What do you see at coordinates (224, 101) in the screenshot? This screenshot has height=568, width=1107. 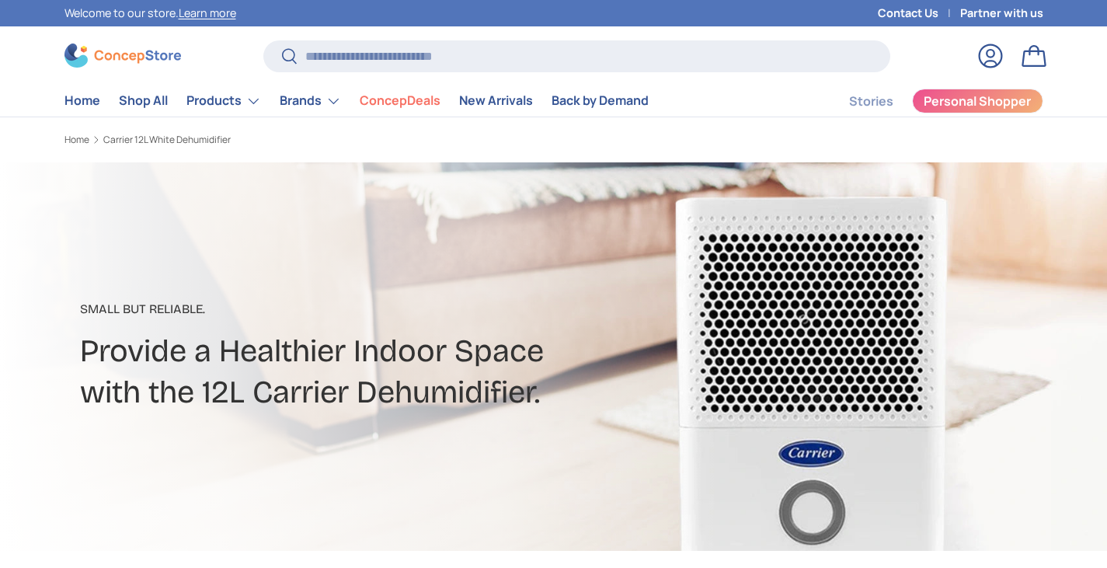 I see `summary: Products` at bounding box center [224, 101].